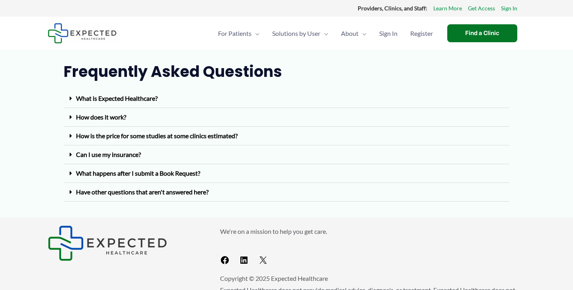 The image size is (573, 290). Describe the element at coordinates (286, 98) in the screenshot. I see `div: What is Expected Healthcare?` at that location.